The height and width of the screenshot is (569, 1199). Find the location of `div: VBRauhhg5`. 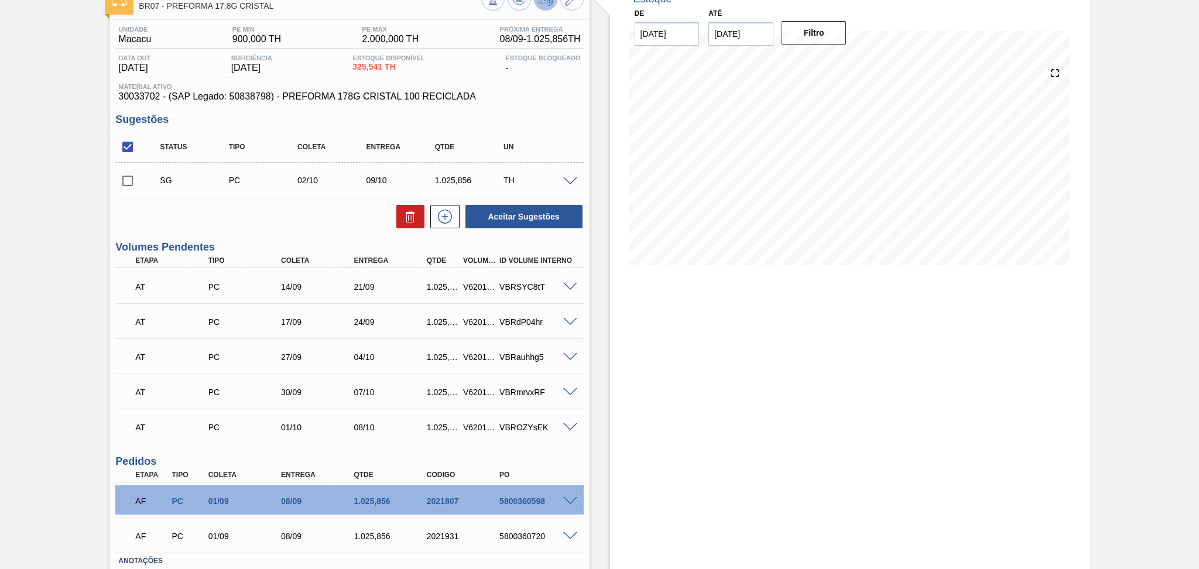

div: VBRauhhg5 is located at coordinates (538, 357).